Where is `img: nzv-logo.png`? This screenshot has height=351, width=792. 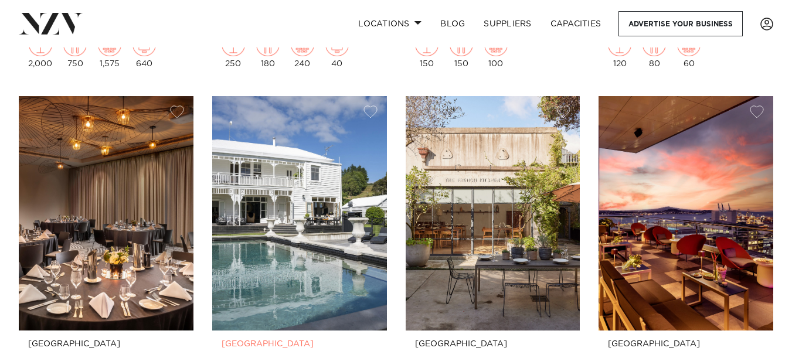 img: nzv-logo.png is located at coordinates (50, 23).